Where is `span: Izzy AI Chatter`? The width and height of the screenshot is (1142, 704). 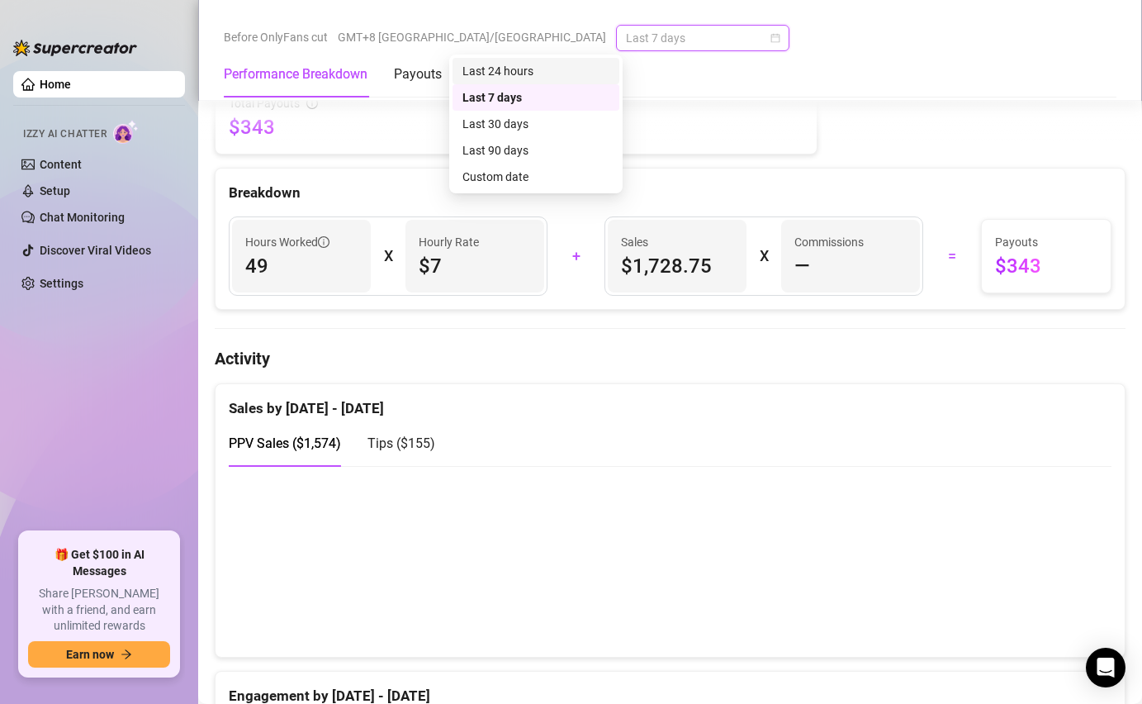 span: Izzy AI Chatter is located at coordinates (64, 134).